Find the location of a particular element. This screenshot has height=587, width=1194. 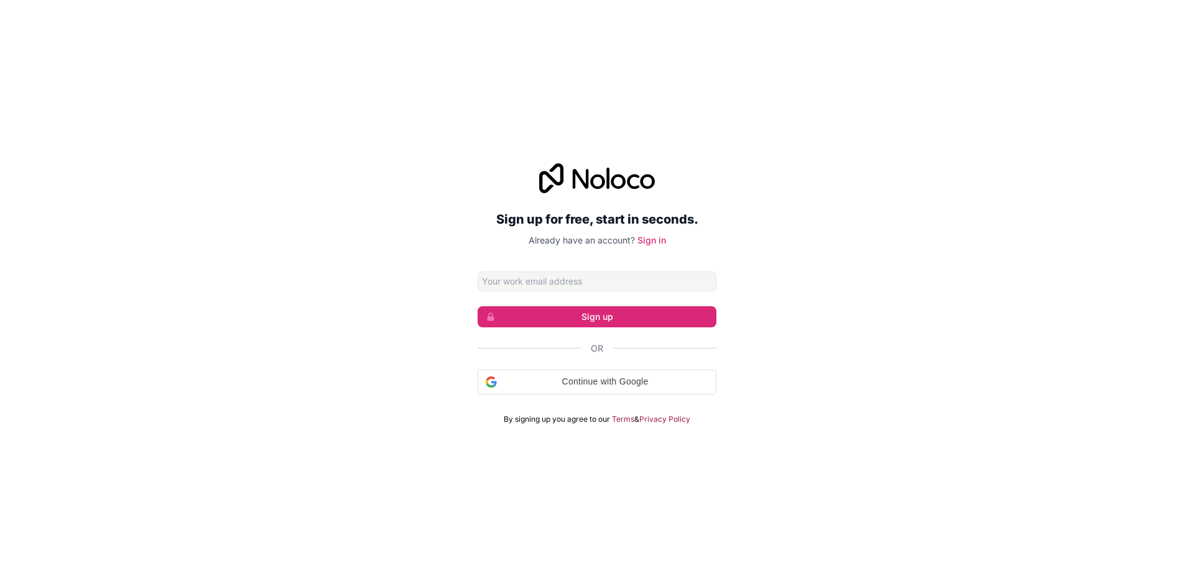

button: Sign up is located at coordinates (597, 317).